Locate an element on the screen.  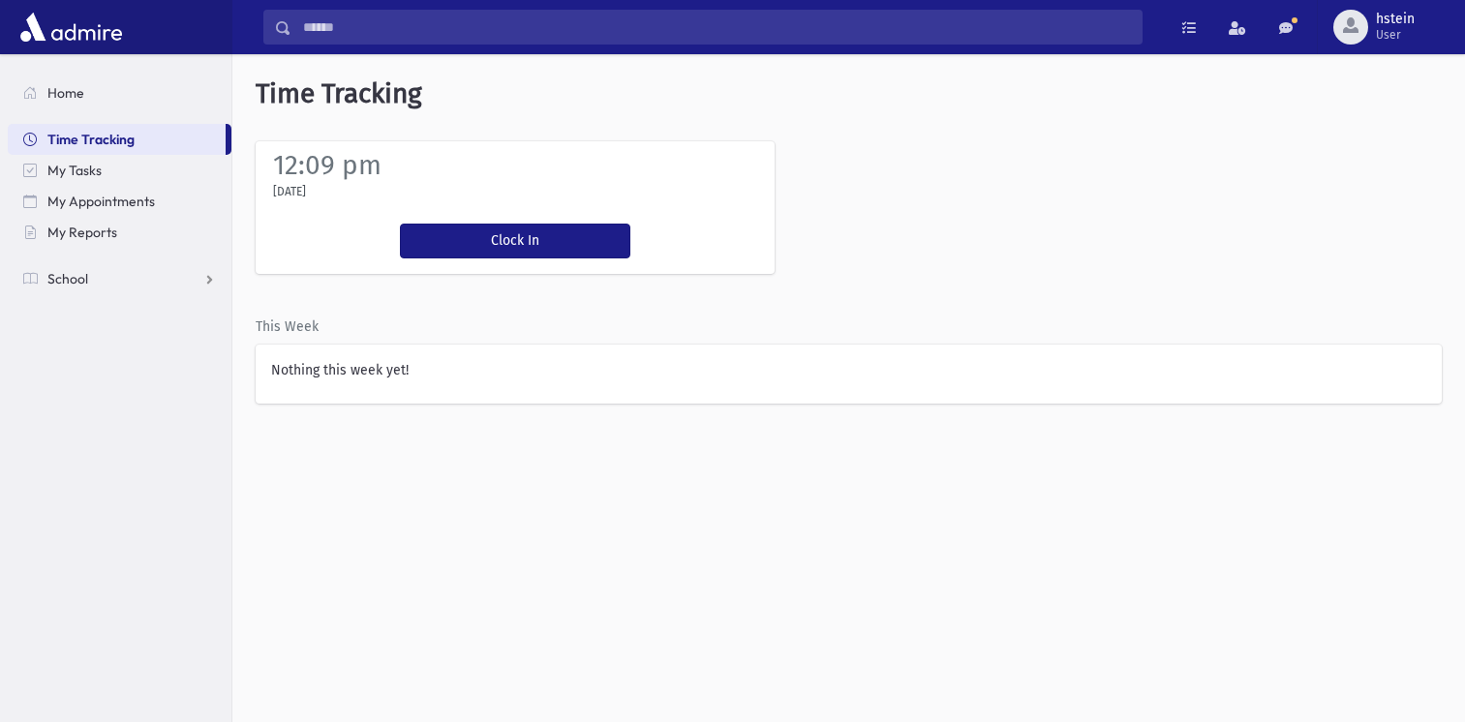
label: Nothing this week yet! is located at coordinates (340, 370).